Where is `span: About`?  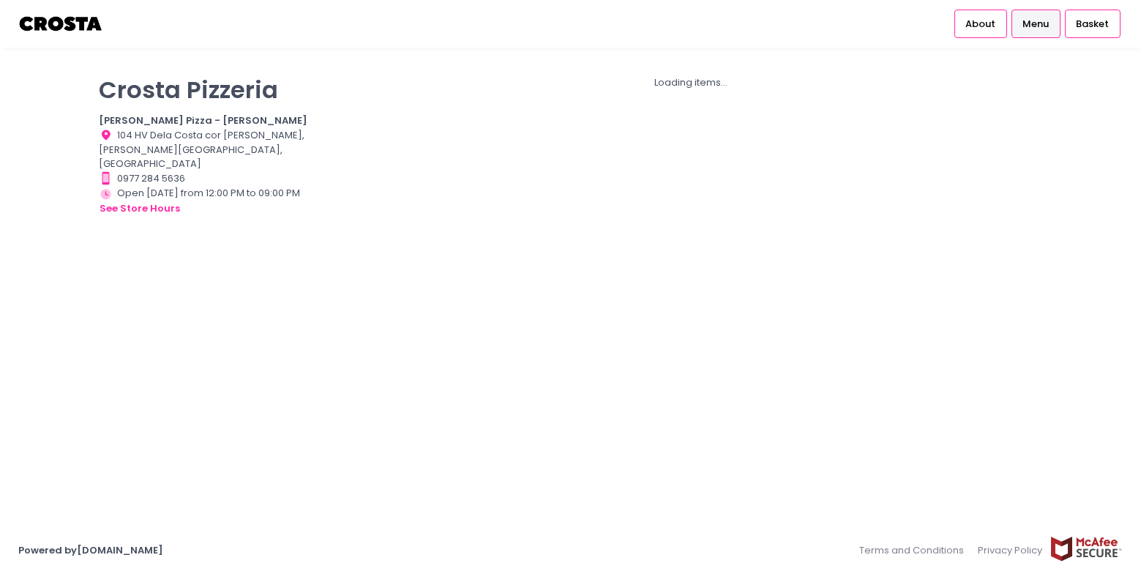
span: About is located at coordinates (980, 24).